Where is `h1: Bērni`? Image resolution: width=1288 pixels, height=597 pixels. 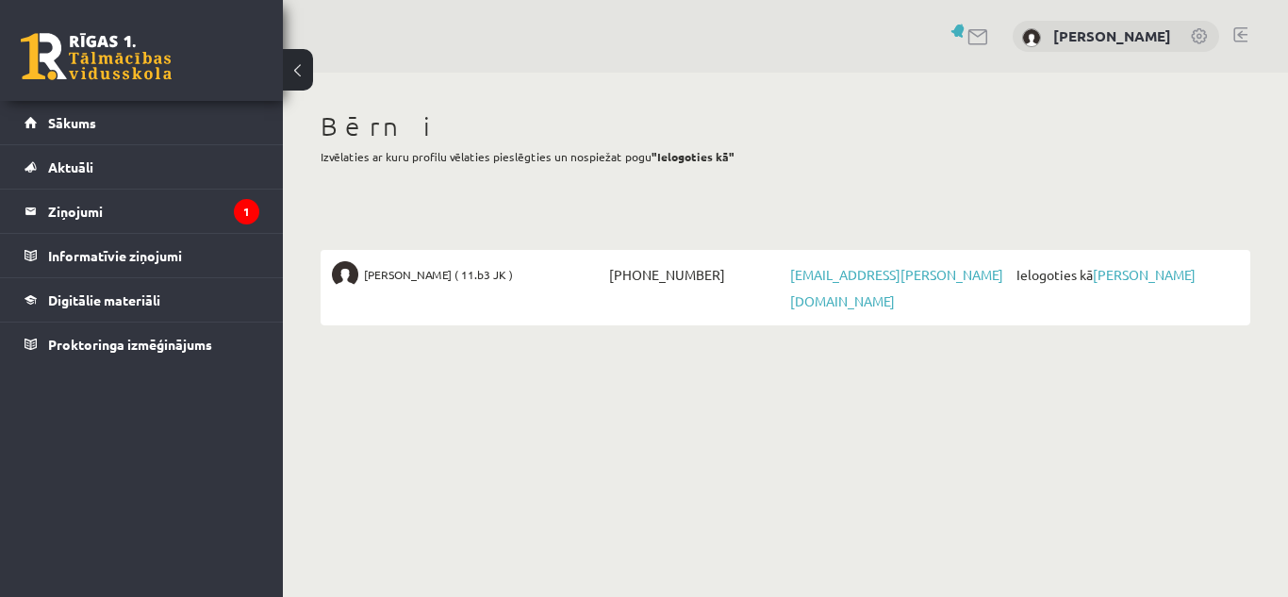
h1: Bērni is located at coordinates (785, 126).